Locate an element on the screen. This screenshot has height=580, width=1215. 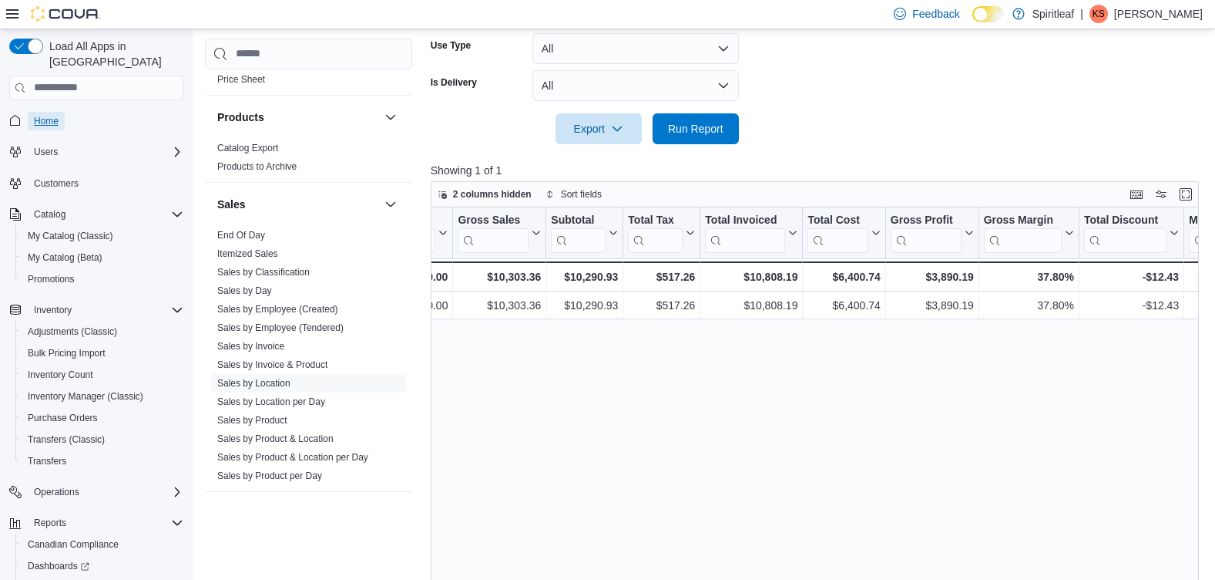
div: Gross Sales is located at coordinates (493, 232).